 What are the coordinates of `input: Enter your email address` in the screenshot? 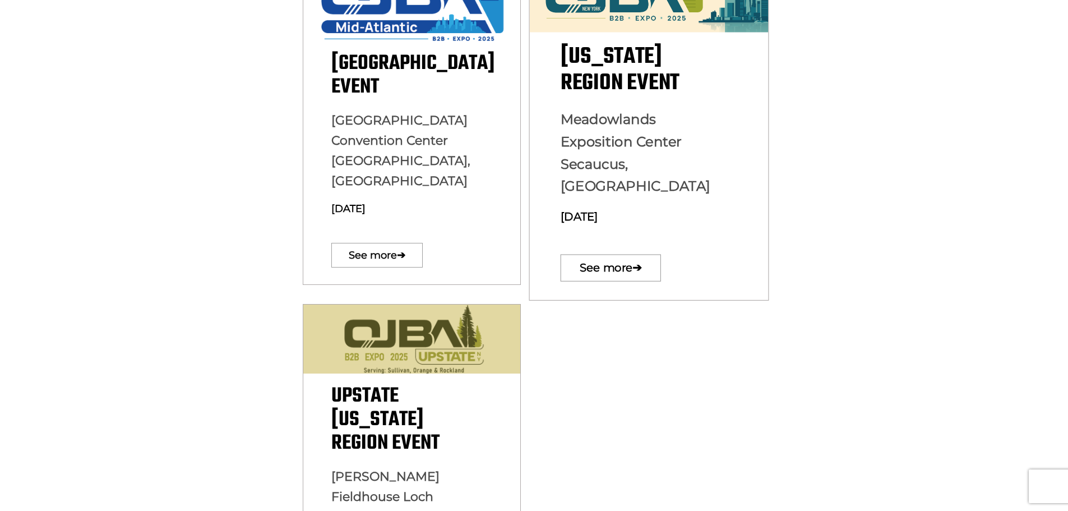 It's located at (109, 149).